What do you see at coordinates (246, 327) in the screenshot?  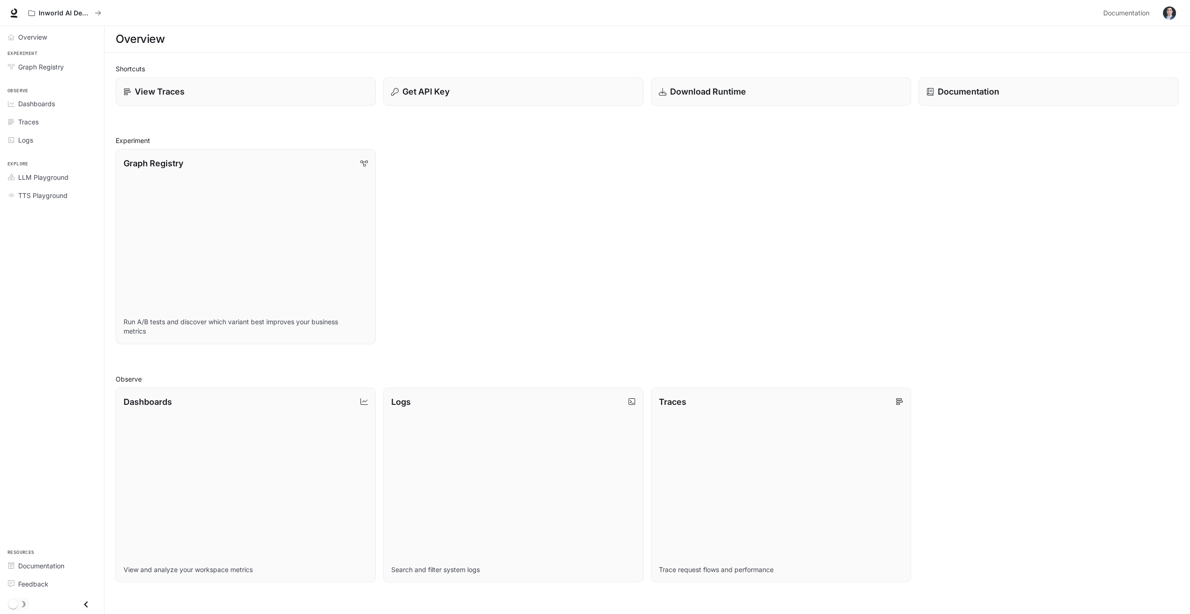 I see `p: Run A/B tests and discover which variant best improves your business metrics` at bounding box center [246, 327].